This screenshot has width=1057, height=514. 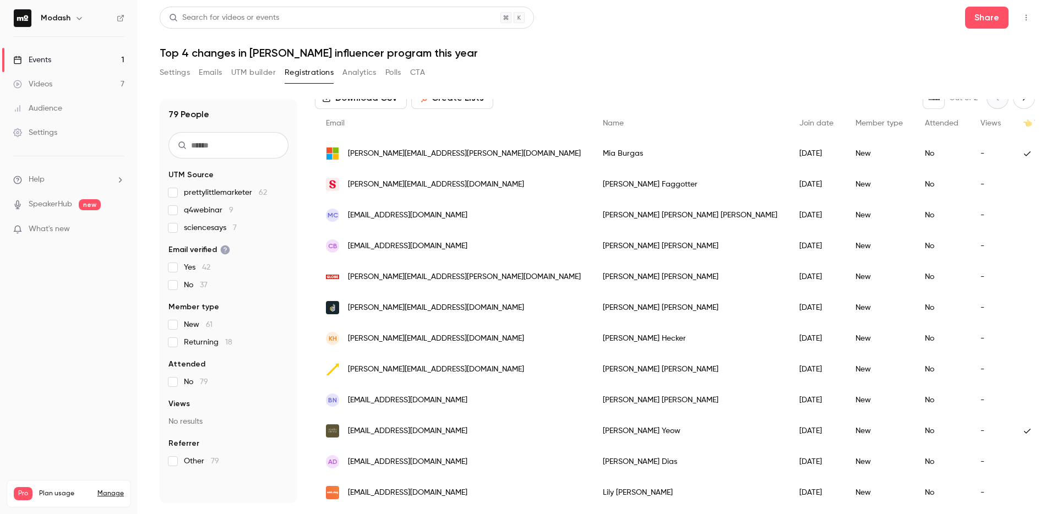 What do you see at coordinates (333, 462) in the screenshot?
I see `span: AD` at bounding box center [333, 462].